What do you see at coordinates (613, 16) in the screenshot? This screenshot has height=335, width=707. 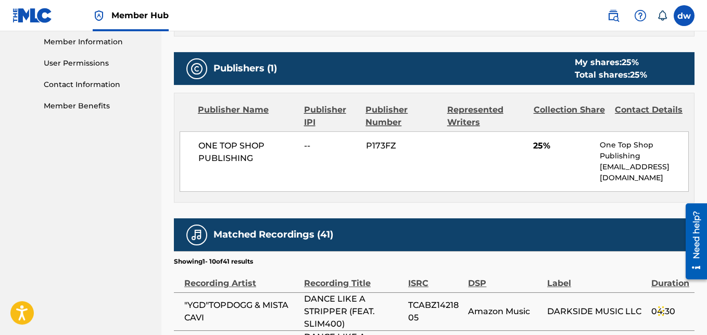 I see `a: Public Search` at bounding box center [613, 16].